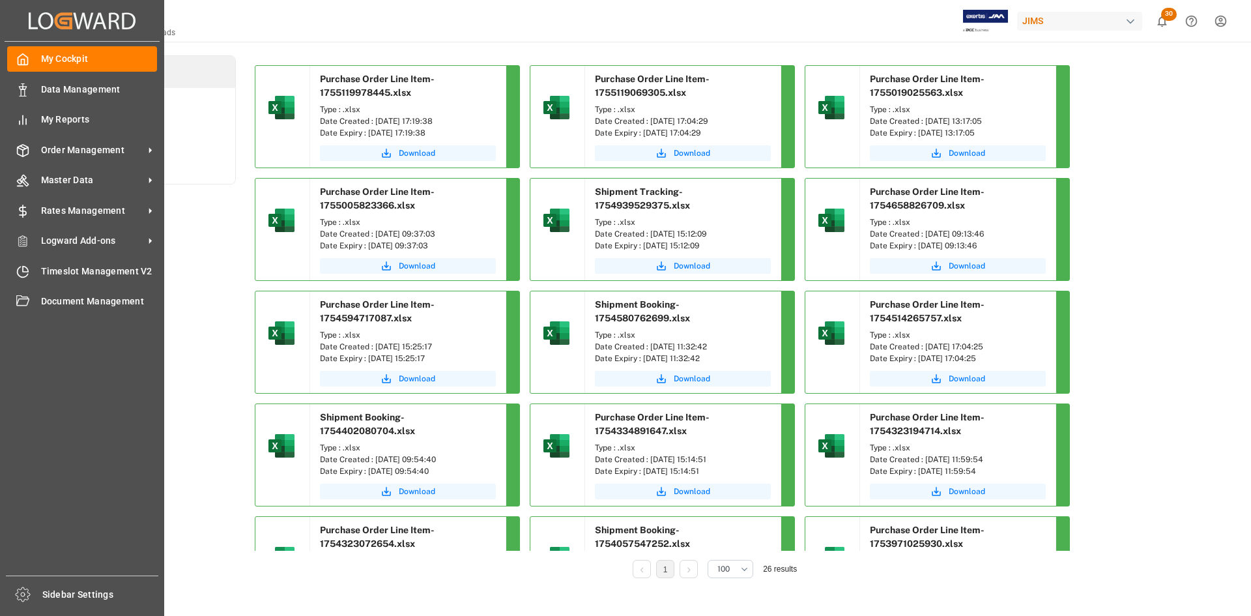 The width and height of the screenshot is (1251, 616). What do you see at coordinates (377, 198) in the screenshot?
I see `span: Purchase Order Line Item-1755005823366.xlsx` at bounding box center [377, 198].